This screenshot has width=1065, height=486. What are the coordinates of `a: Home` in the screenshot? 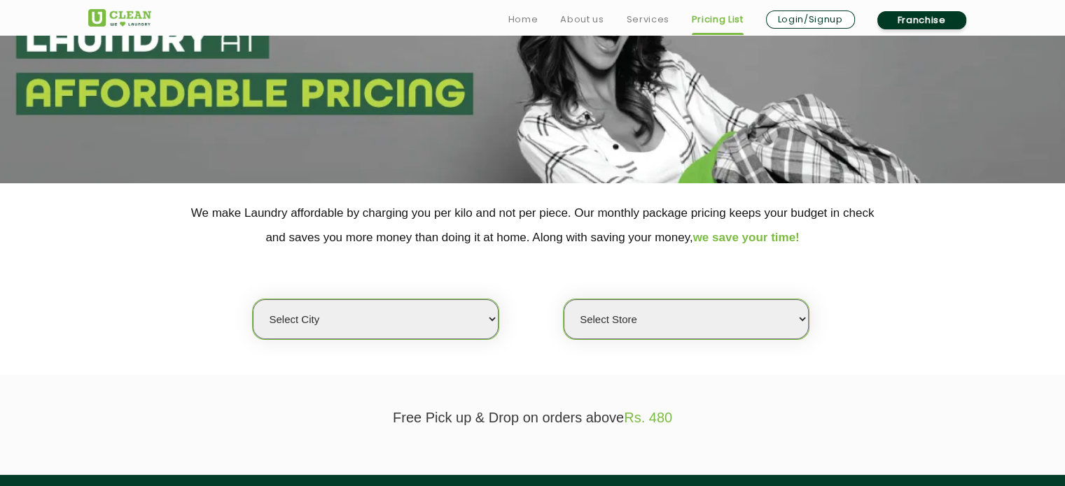 It's located at (523, 20).